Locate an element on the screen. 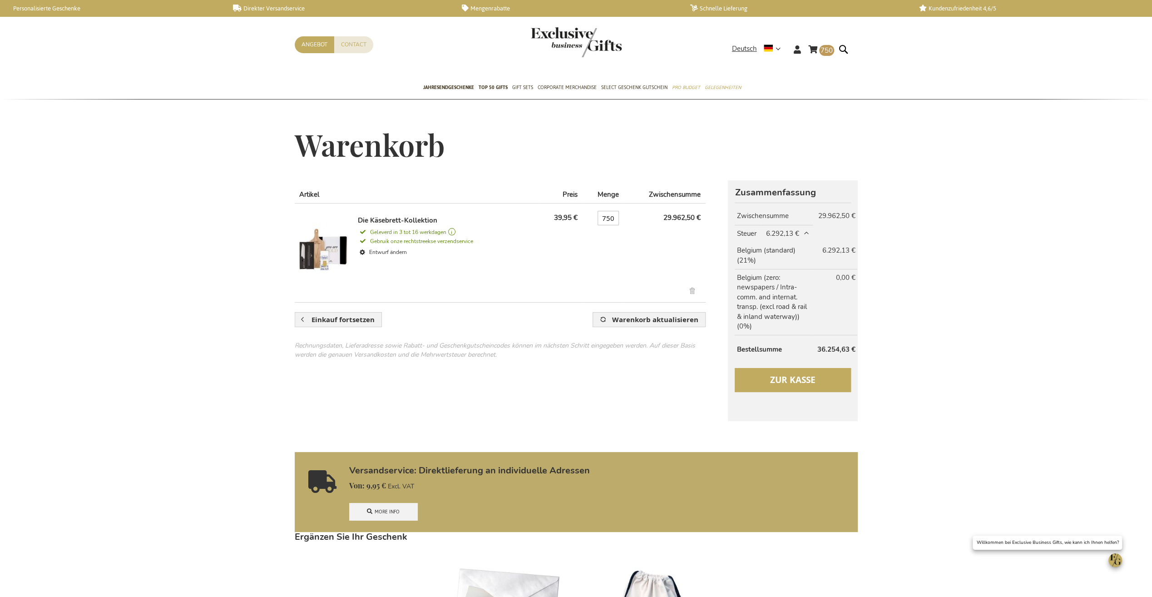 The height and width of the screenshot is (597, 1152). span: Jahresendgeschenke is located at coordinates (449, 87).